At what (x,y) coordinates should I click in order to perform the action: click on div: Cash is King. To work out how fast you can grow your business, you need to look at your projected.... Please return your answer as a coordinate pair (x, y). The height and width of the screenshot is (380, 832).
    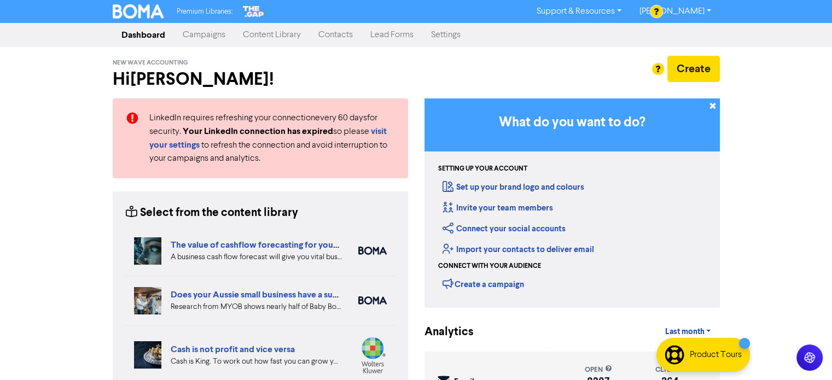
    Looking at the image, I should click on (256, 362).